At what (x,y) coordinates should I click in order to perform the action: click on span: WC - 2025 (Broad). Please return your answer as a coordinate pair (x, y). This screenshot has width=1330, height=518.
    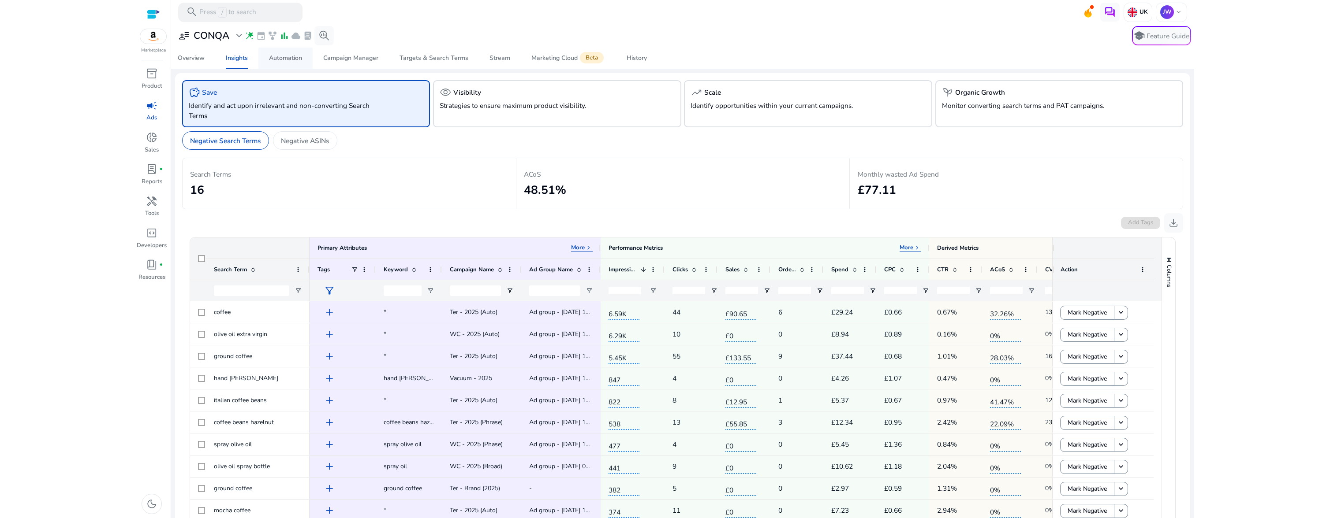
    Looking at the image, I should click on (476, 466).